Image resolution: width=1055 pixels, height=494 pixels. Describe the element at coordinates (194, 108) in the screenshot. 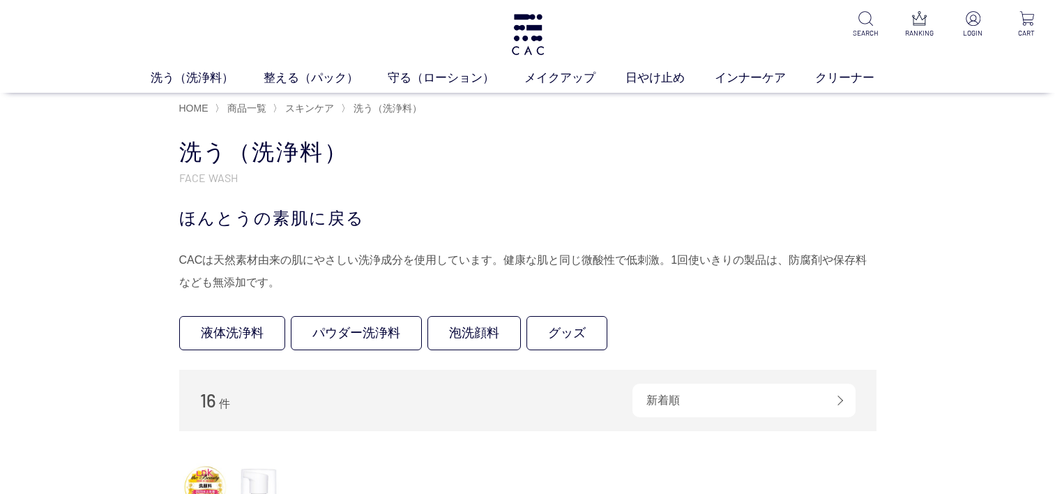

I see `span: HOME` at that location.